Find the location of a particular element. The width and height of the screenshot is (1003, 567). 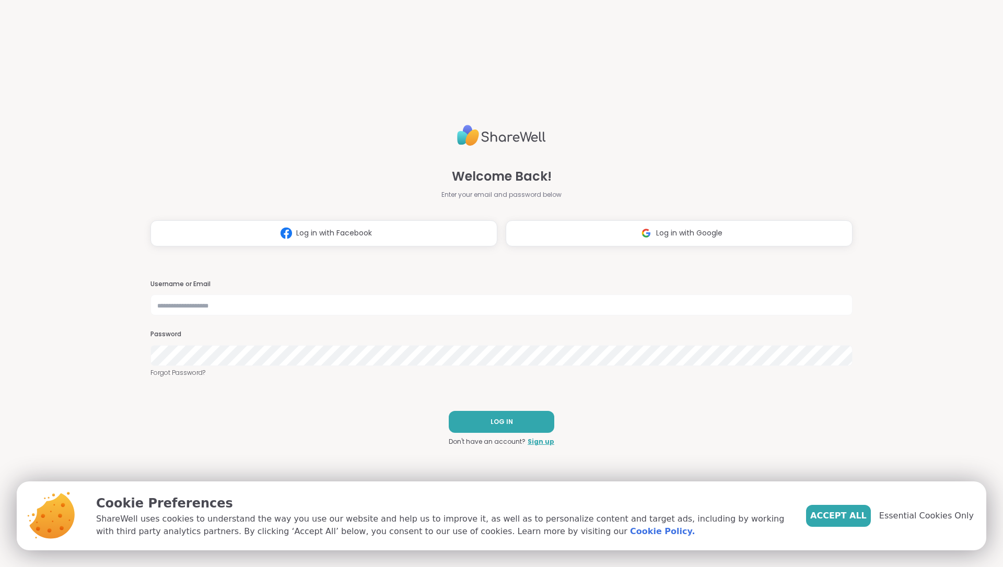

span: Accept All is located at coordinates (839, 516).